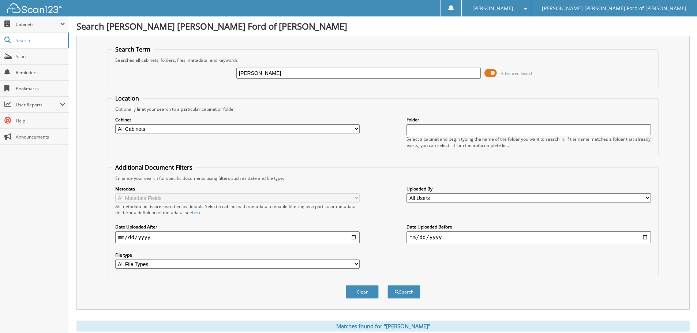 This screenshot has width=697, height=333. What do you see at coordinates (528, 120) in the screenshot?
I see `label: Folder` at bounding box center [528, 120].